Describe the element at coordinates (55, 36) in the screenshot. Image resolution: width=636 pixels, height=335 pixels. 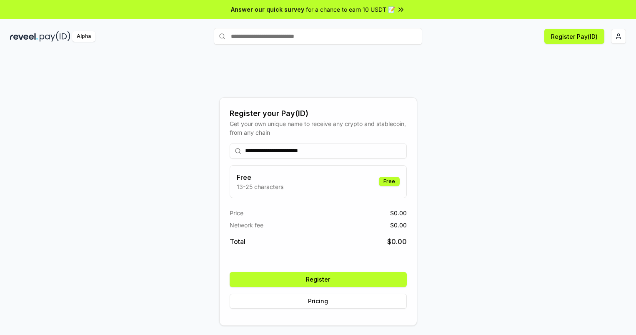
I see `img: pay_id` at that location.